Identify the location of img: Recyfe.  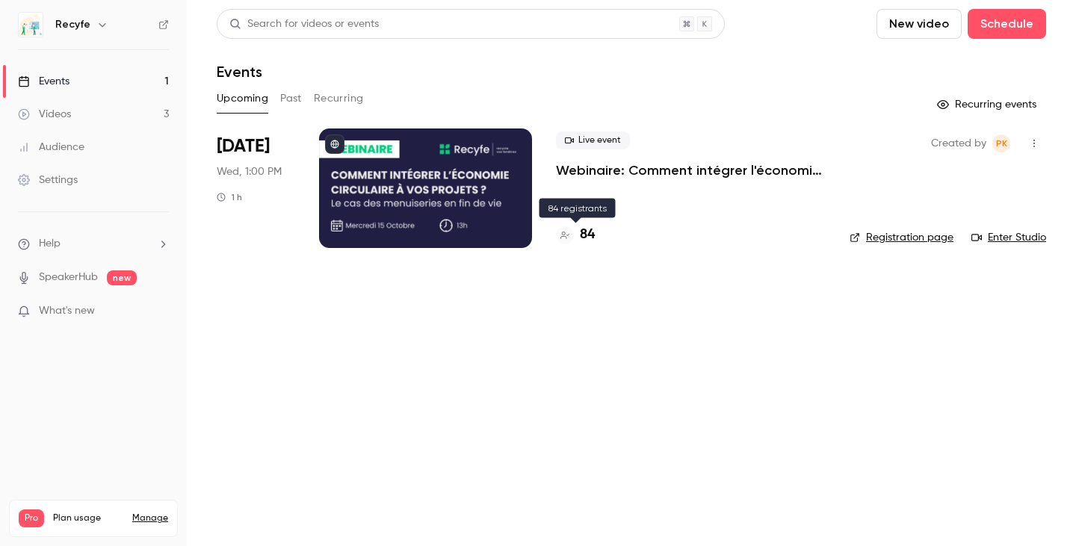
(31, 25).